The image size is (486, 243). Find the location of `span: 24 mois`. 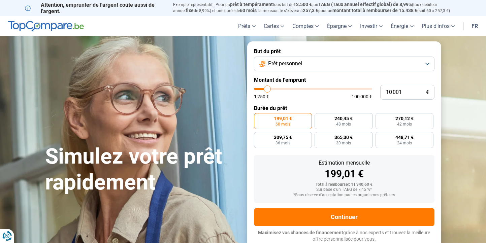

span: 24 mois is located at coordinates (404, 143).